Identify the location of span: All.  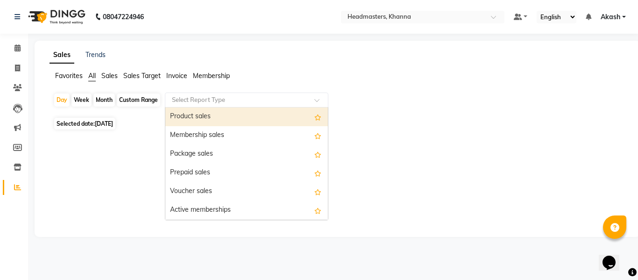
(92, 76).